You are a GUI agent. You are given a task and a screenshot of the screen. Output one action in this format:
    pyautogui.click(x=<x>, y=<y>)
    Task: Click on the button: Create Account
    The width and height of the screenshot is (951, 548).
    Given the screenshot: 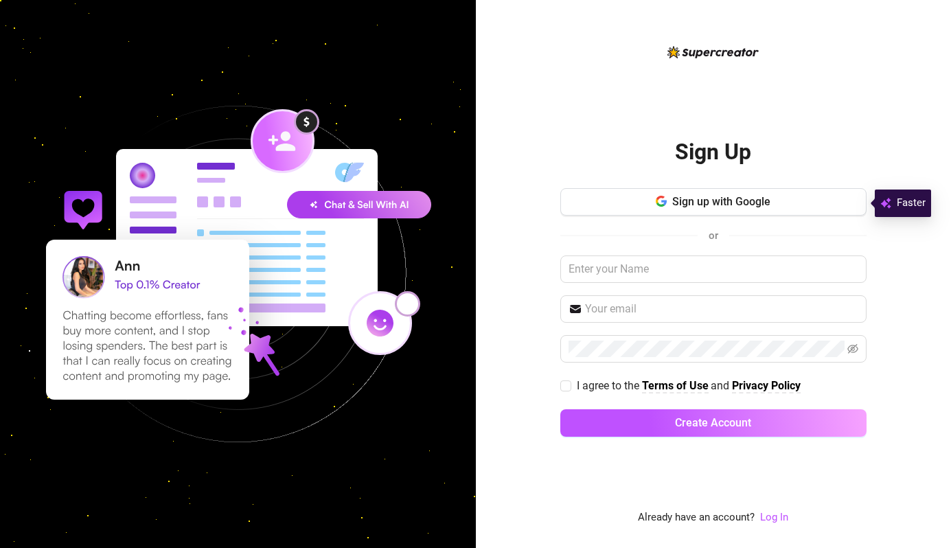 What is the action you would take?
    pyautogui.click(x=714, y=423)
    